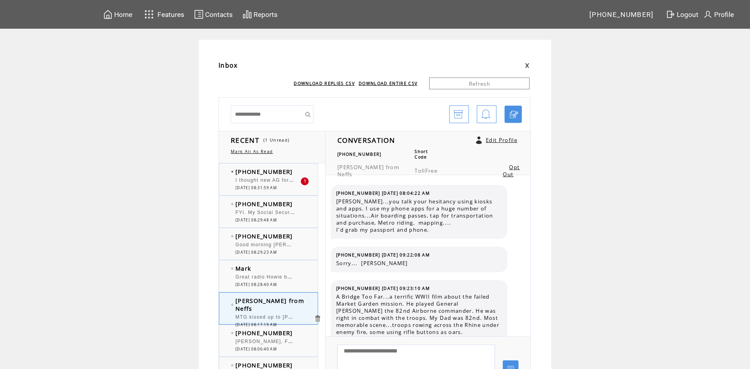 Image resolution: width=750 pixels, height=369 pixels. I want to click on span: Inbox, so click(228, 65).